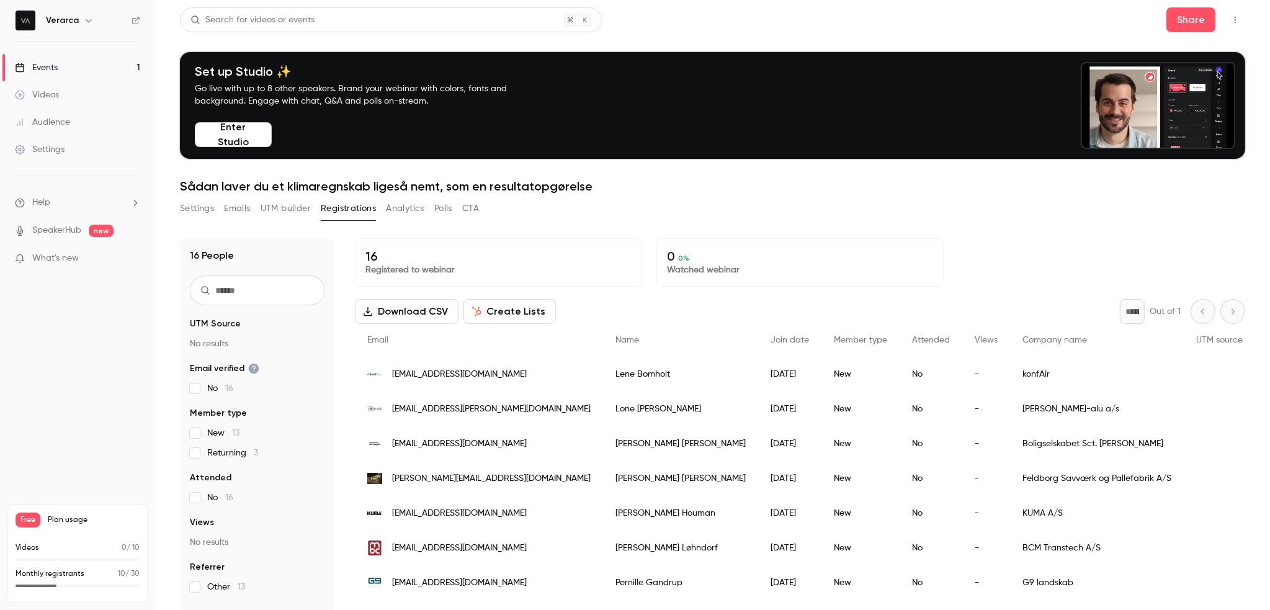  Describe the element at coordinates (223, 433) in the screenshot. I see `span: New` at that location.